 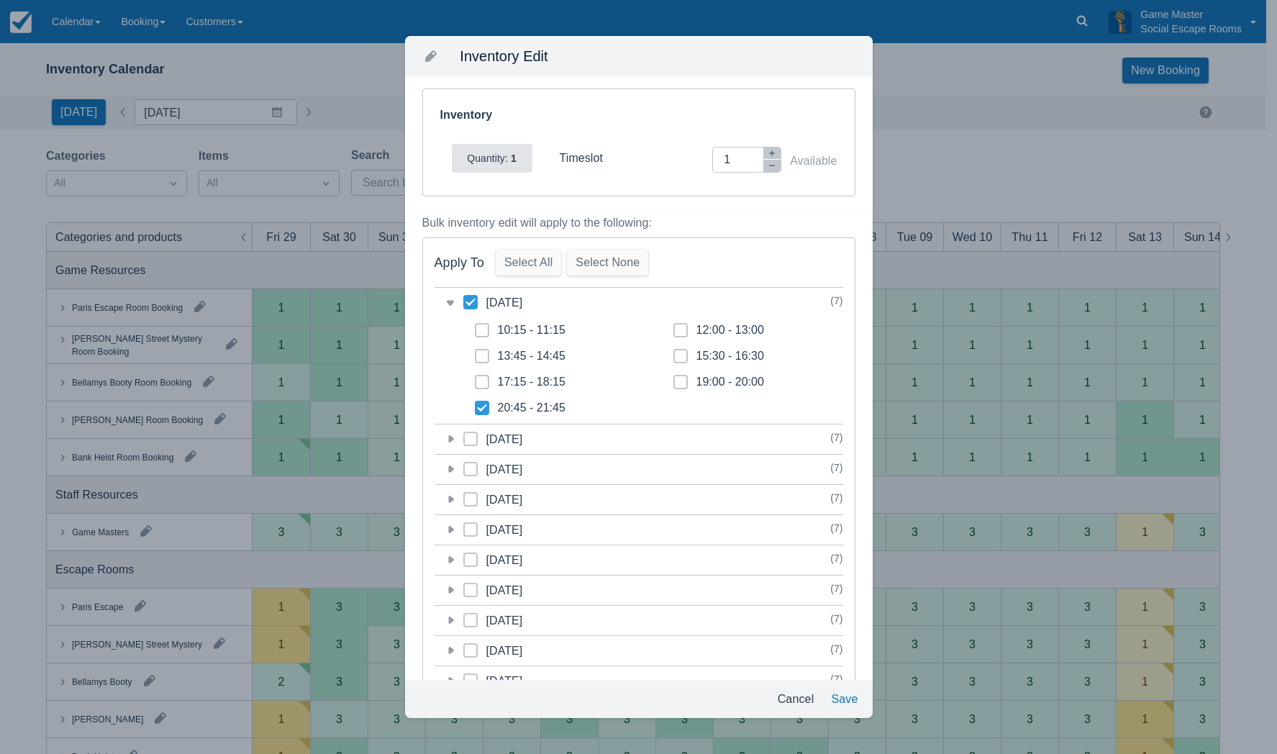 What do you see at coordinates (487, 158) in the screenshot?
I see `span: Quantity:` at bounding box center [487, 158].